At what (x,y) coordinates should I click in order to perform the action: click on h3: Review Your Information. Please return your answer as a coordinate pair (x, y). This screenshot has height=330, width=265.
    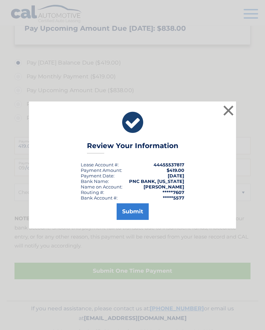
    Looking at the image, I should click on (132, 147).